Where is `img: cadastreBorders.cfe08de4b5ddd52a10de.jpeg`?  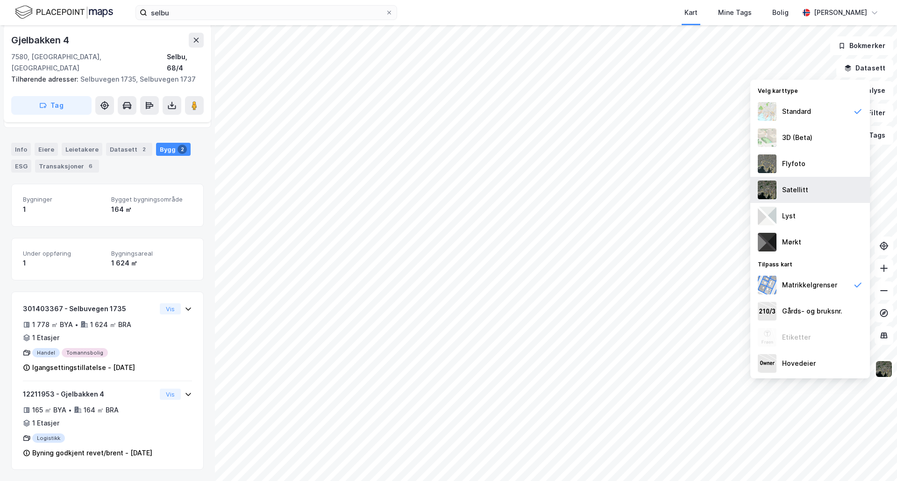
img: cadastreBorders.cfe08de4b5ddd52a10de.jpeg is located at coordinates (767, 285).